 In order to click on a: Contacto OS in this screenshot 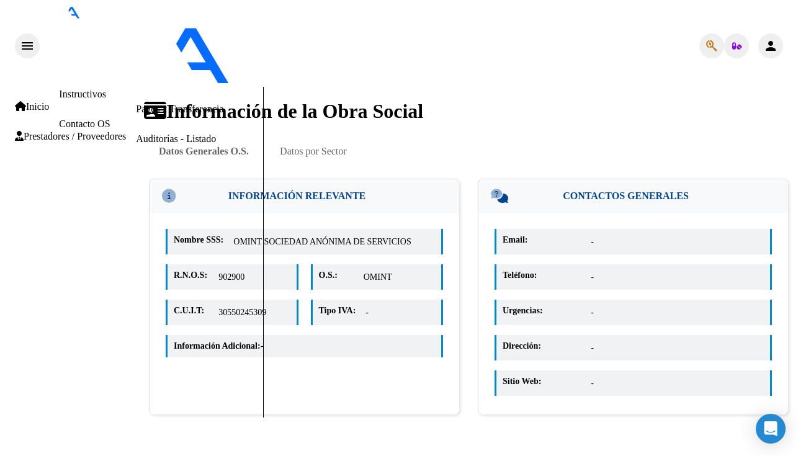, I will do `click(84, 123)`.